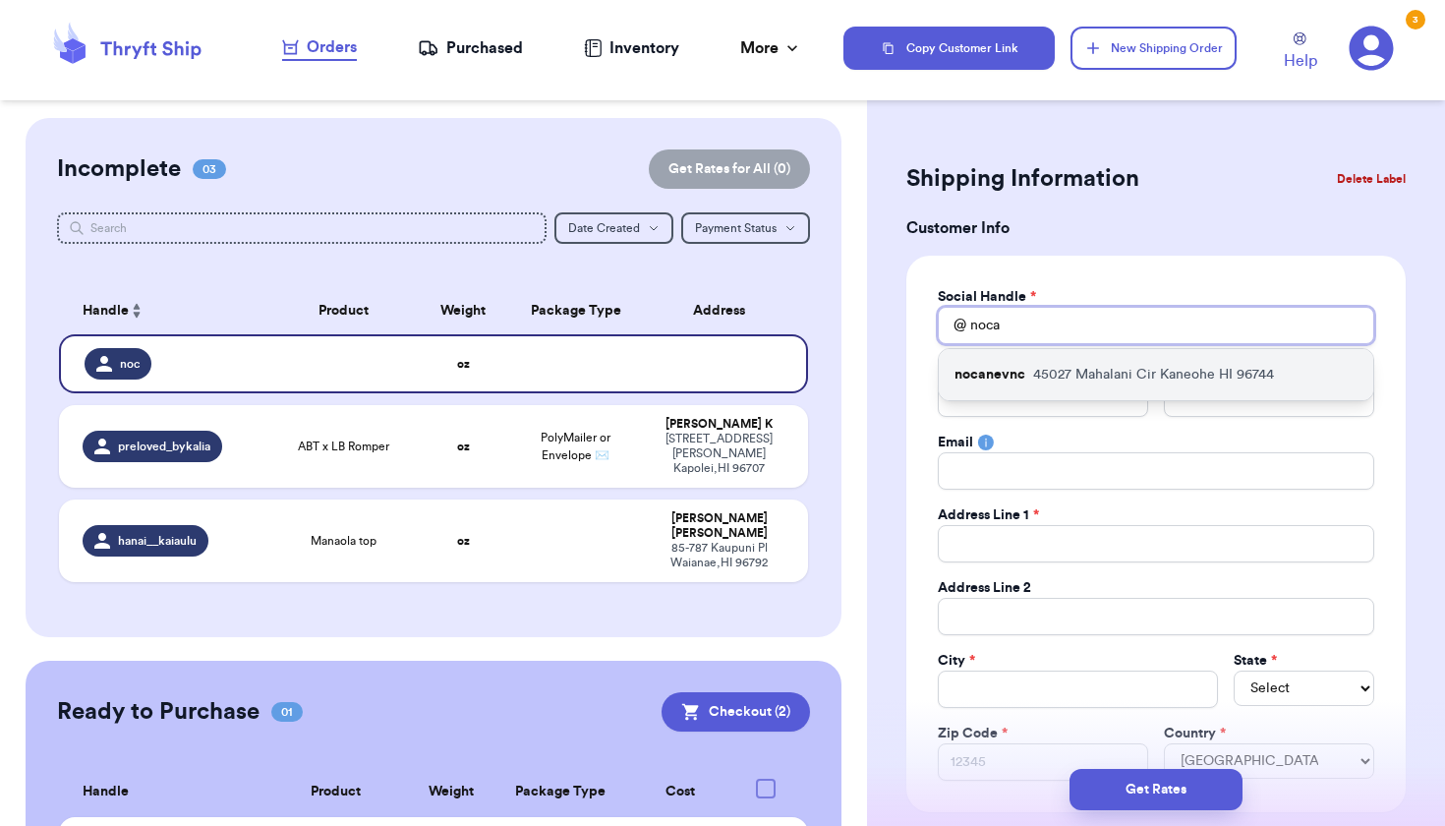  I want to click on div: More, so click(771, 48).